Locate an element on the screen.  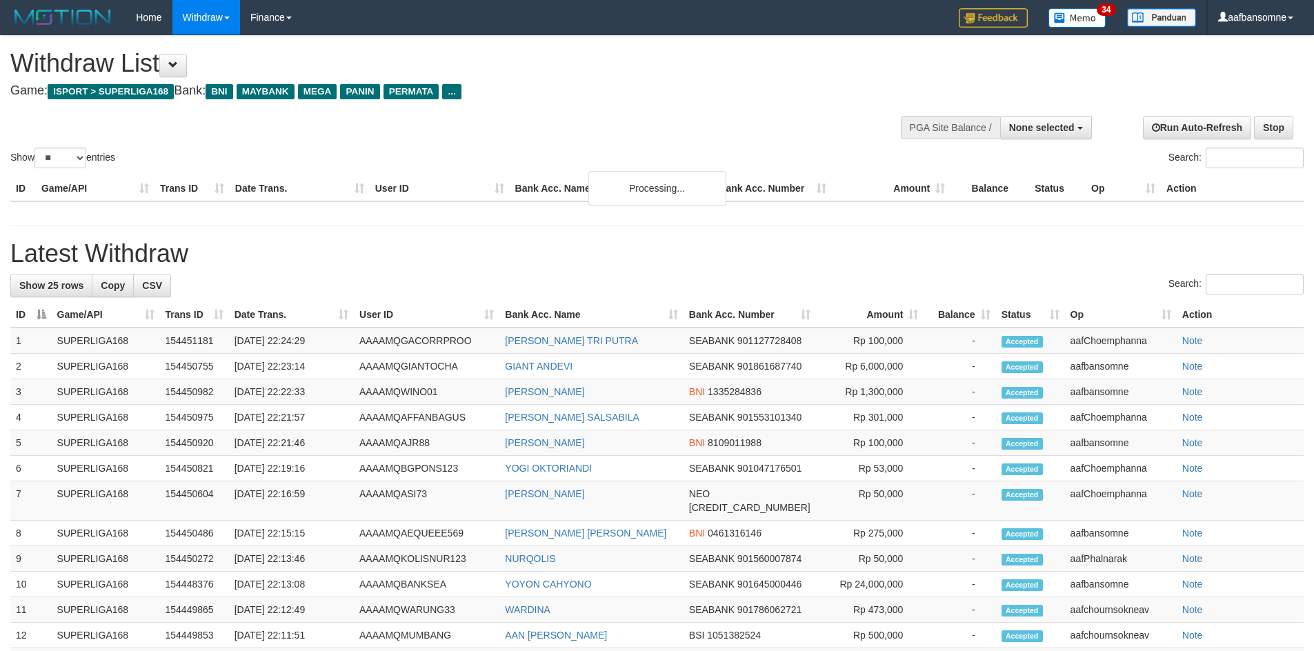
td: AAAAMQAFFANBAGUS is located at coordinates (426, 417).